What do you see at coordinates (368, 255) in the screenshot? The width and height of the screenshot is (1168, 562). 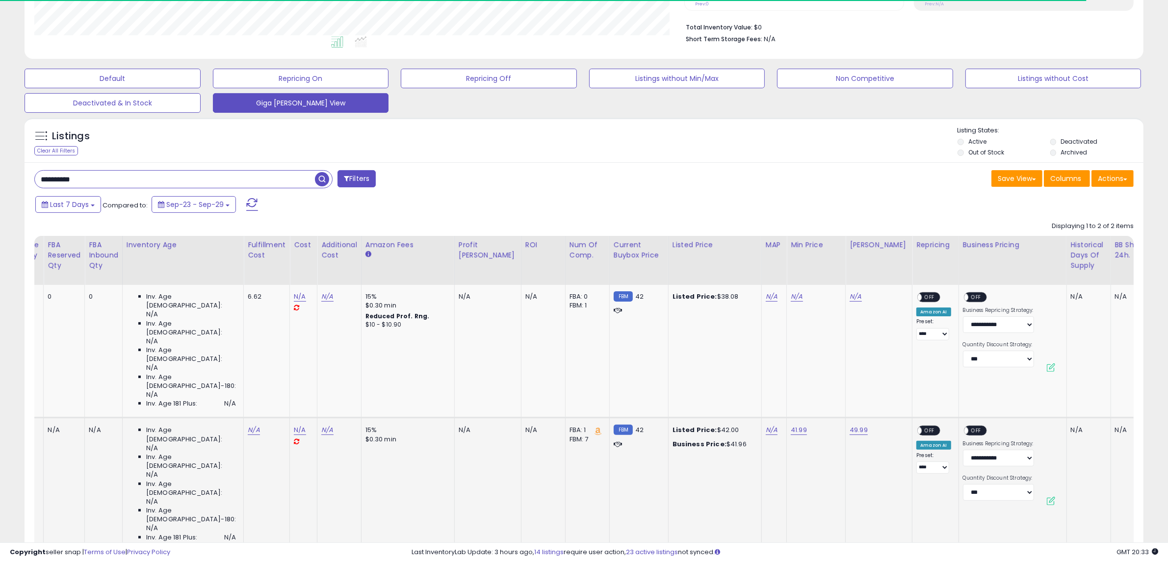 I see `small: Amazon Fees.` at bounding box center [368, 255].